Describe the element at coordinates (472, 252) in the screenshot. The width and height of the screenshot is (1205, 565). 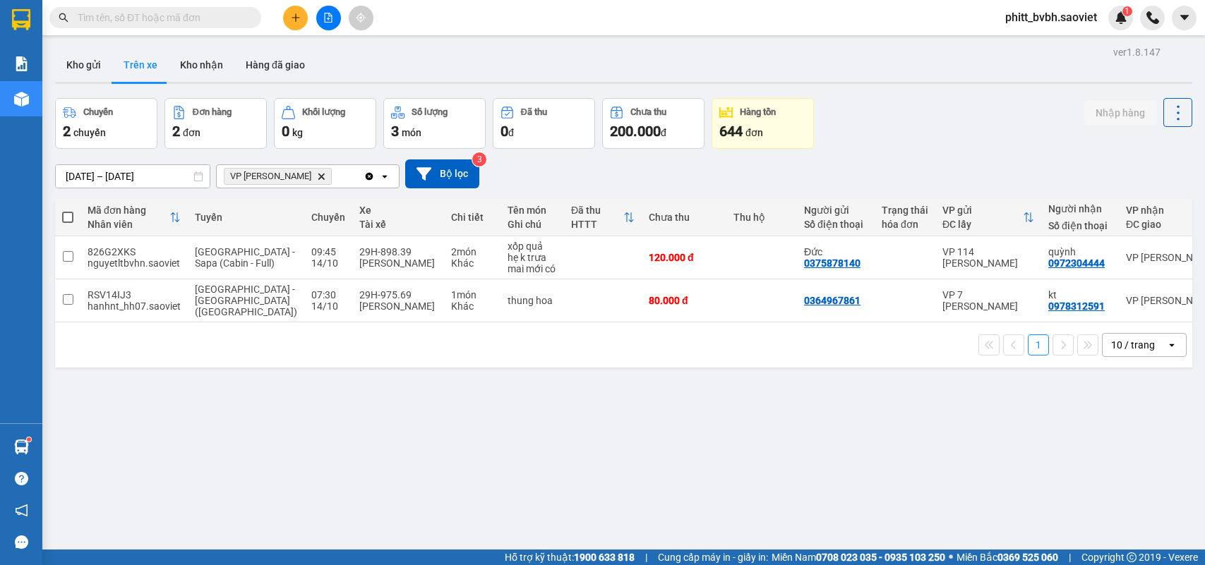
I see `div: 2 món` at that location.